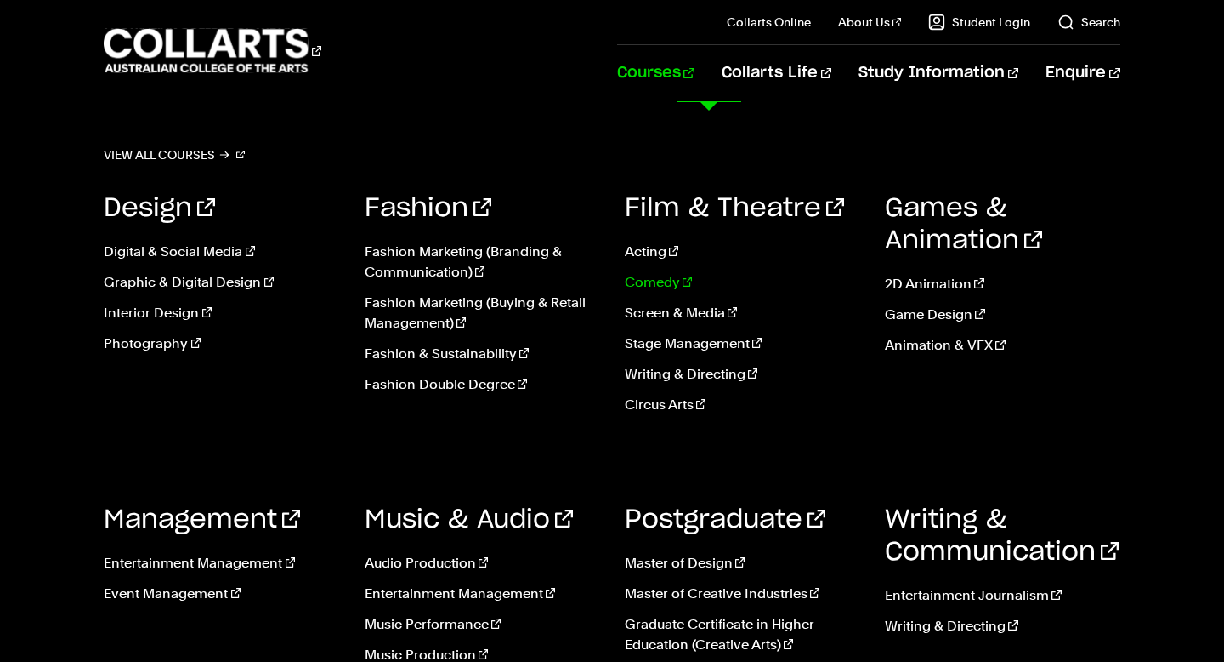  What do you see at coordinates (174, 155) in the screenshot?
I see `a: View all courses` at bounding box center [174, 155].